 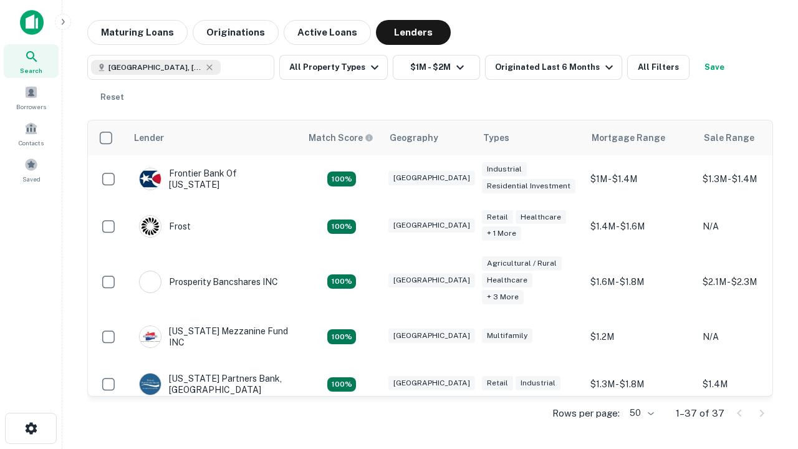 What do you see at coordinates (437, 67) in the screenshot?
I see `button: $1M - $2M` at bounding box center [437, 67].